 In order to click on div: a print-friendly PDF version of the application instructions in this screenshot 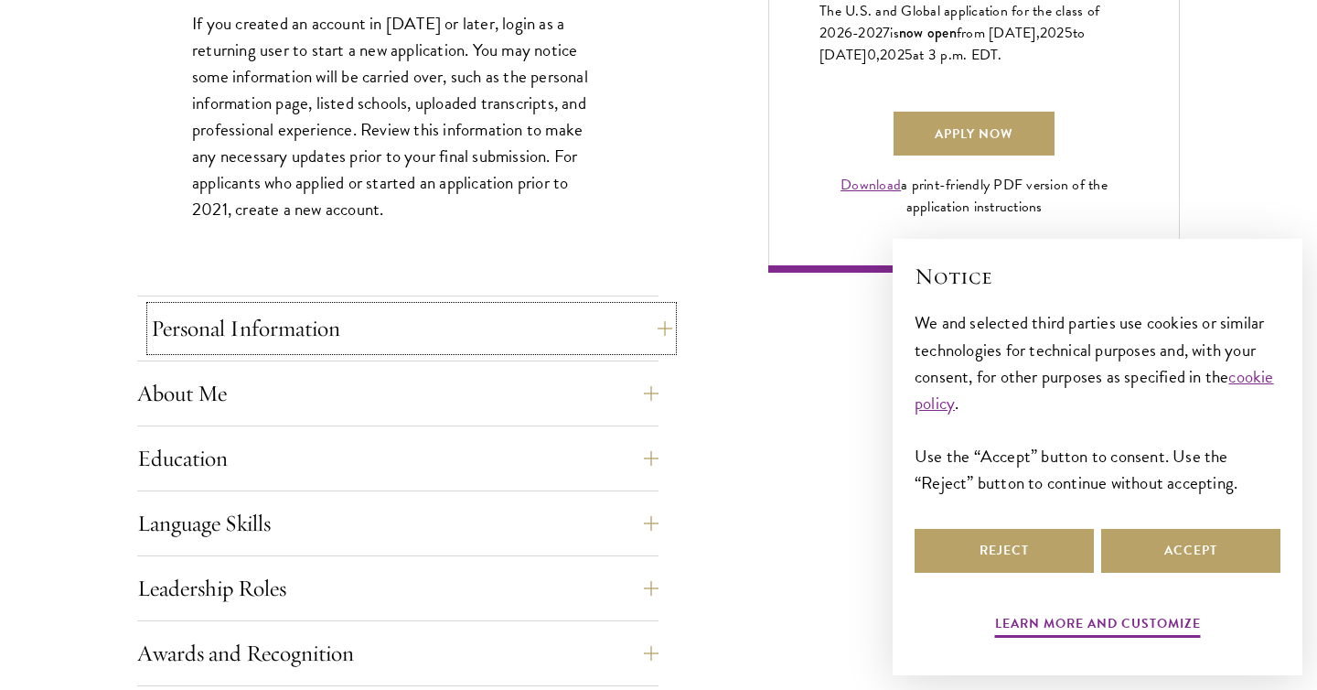, I will do `click(974, 196)`.